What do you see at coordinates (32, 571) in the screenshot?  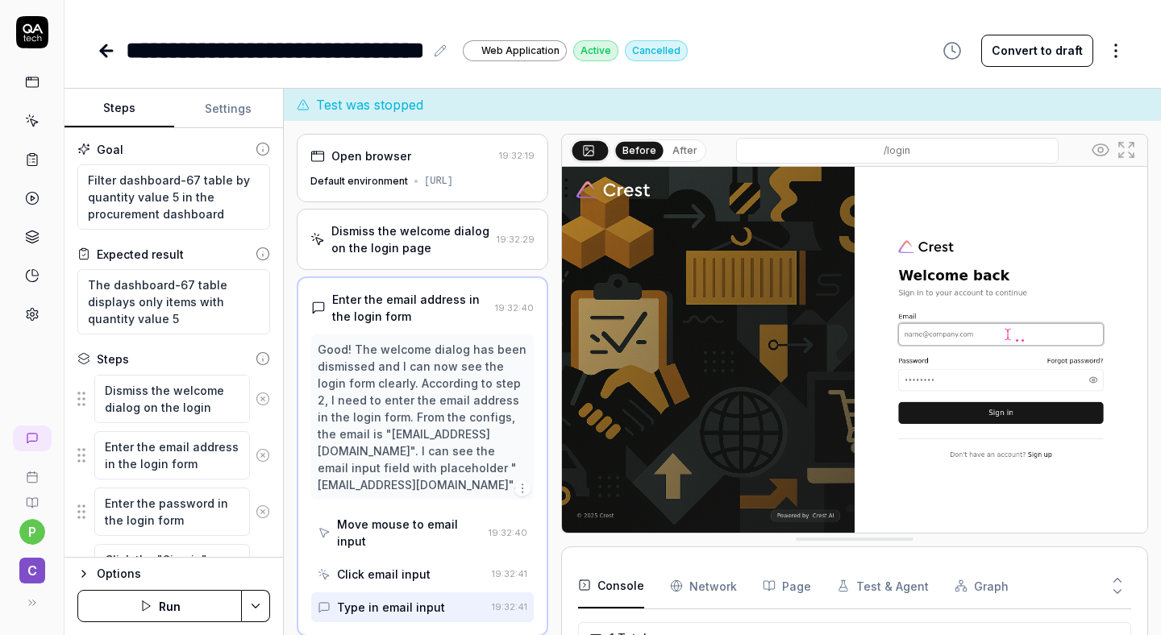 I see `span: C` at bounding box center [32, 571].